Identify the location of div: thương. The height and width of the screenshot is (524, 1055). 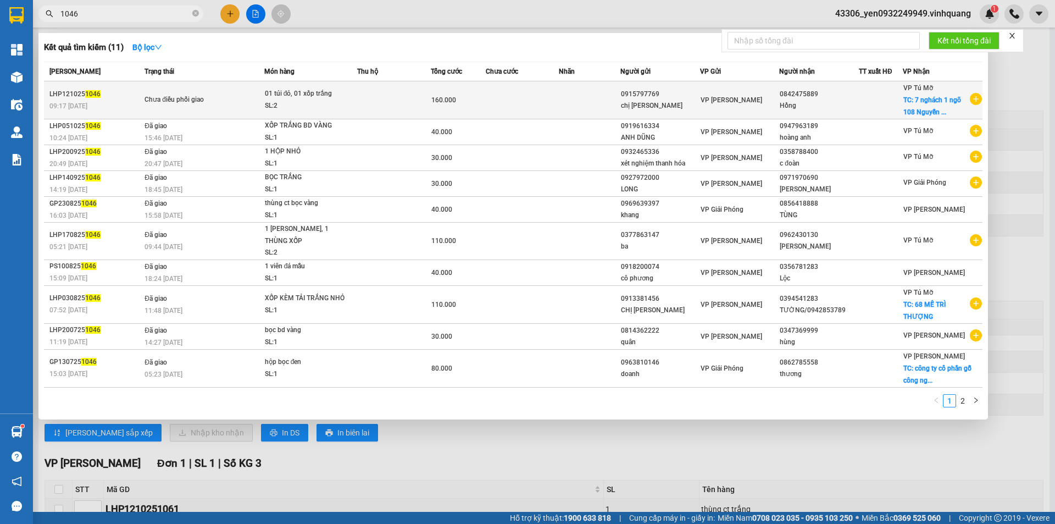
(819, 374).